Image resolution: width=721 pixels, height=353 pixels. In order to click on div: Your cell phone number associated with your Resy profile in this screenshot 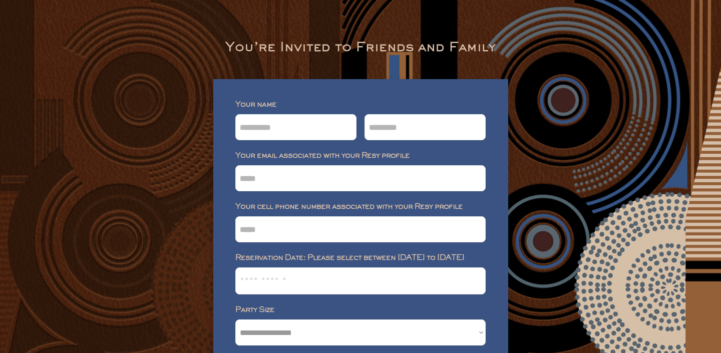, I will do `click(360, 207)`.